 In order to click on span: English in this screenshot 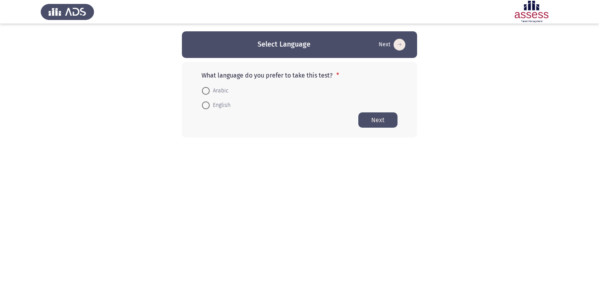, I will do `click(220, 105)`.